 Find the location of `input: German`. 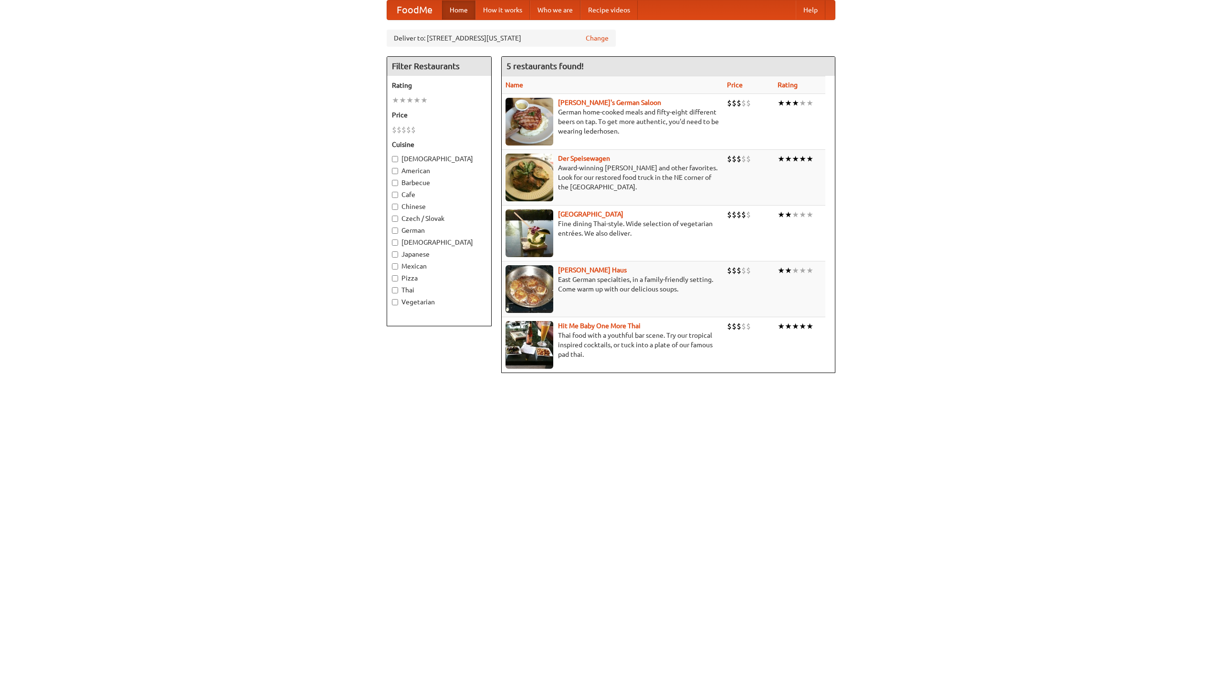

input: German is located at coordinates (395, 231).